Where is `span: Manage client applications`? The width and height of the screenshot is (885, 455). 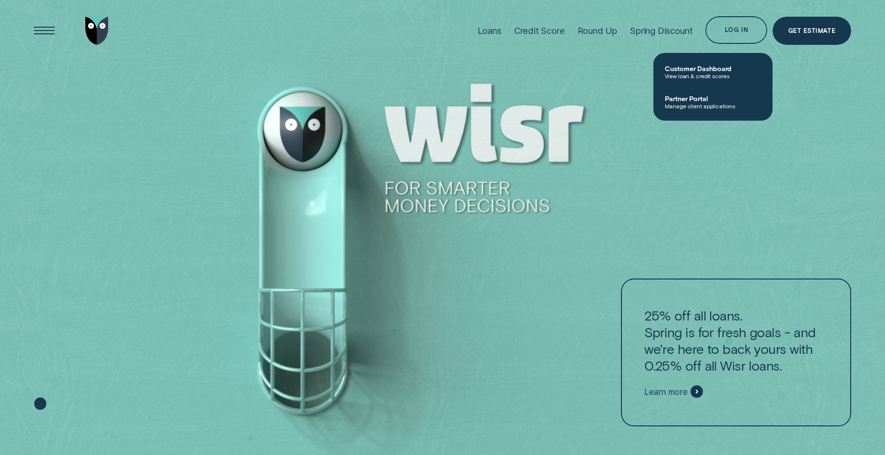
span: Manage client applications is located at coordinates (713, 106).